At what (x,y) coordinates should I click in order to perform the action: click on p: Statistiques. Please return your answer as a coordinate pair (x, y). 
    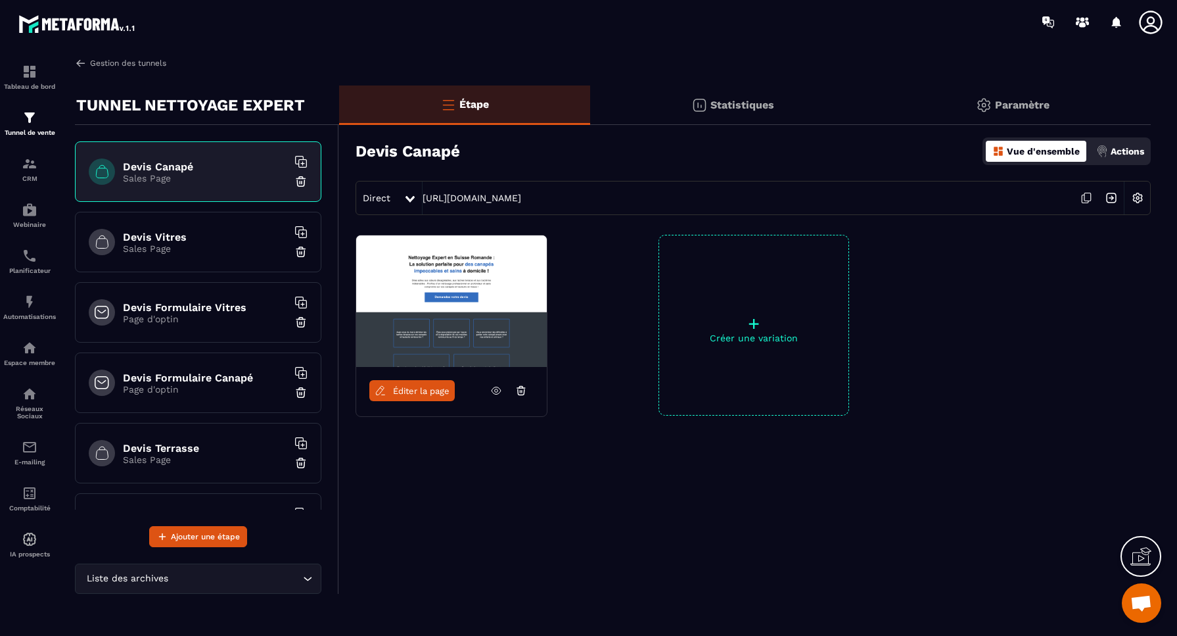
    Looking at the image, I should click on (742, 105).